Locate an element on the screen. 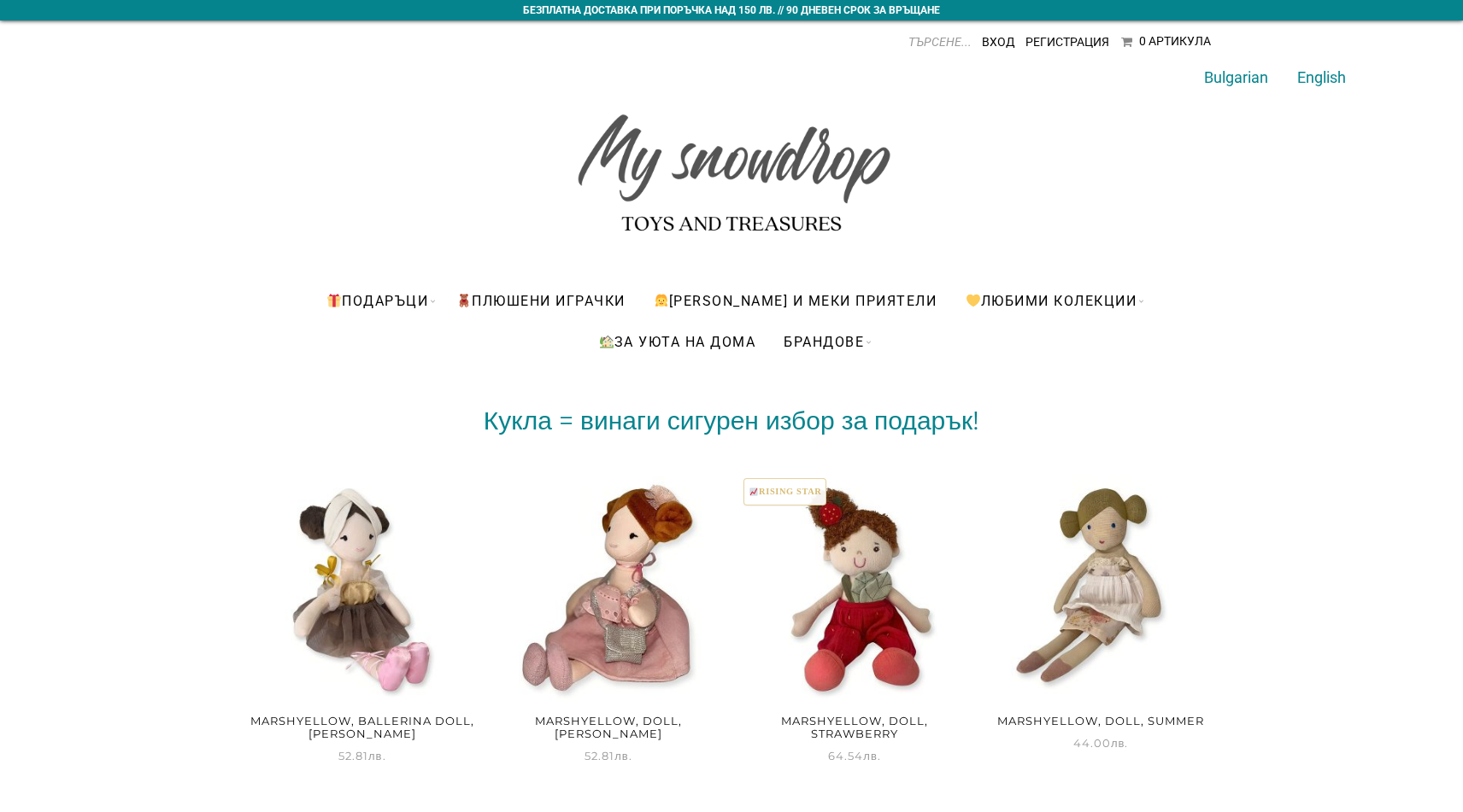 The image size is (1463, 812). h2: Marshyellow, Doll, Summer is located at coordinates (1100, 722).